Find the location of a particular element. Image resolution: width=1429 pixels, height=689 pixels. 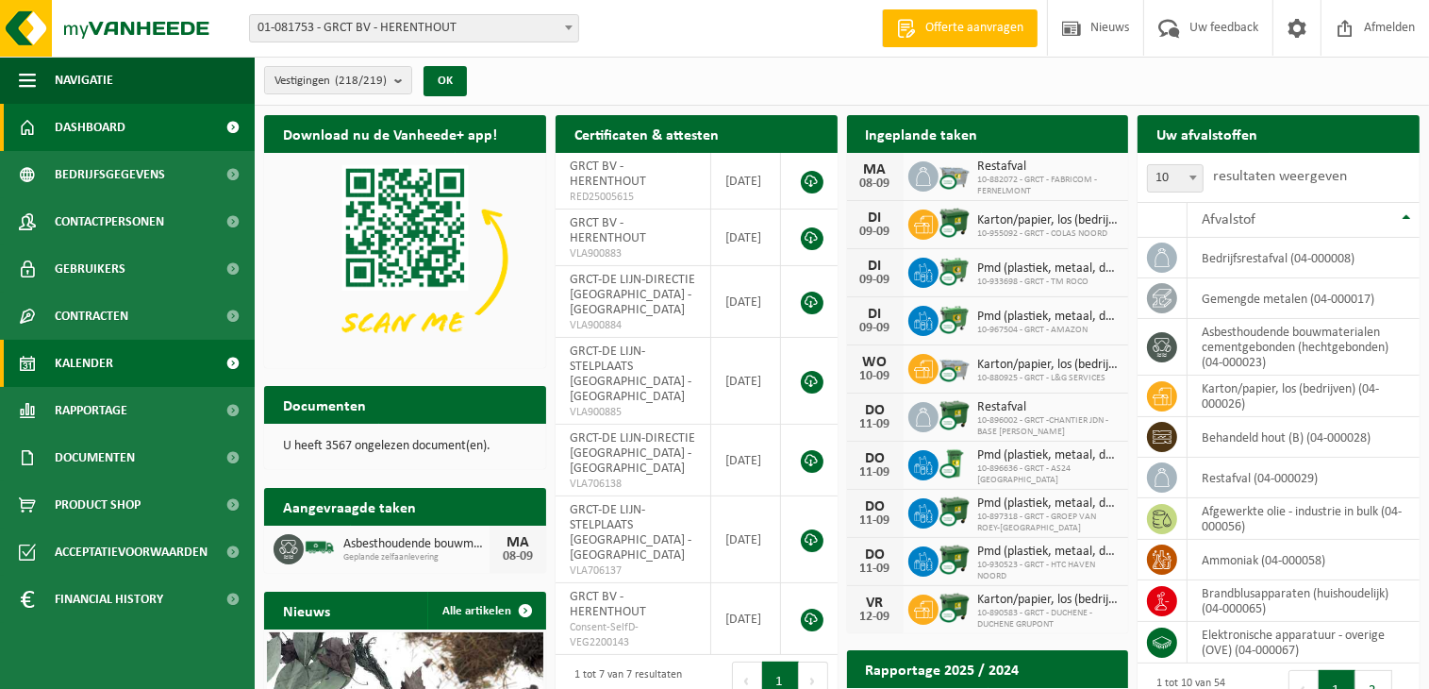

h2: Uw afvalstoffen is located at coordinates (1206, 133).